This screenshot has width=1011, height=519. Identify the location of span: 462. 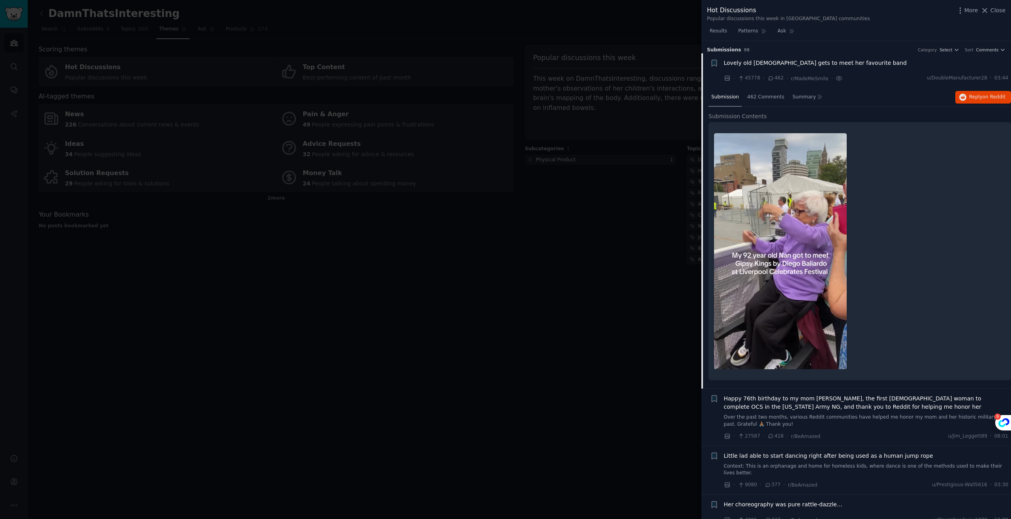
(775, 78).